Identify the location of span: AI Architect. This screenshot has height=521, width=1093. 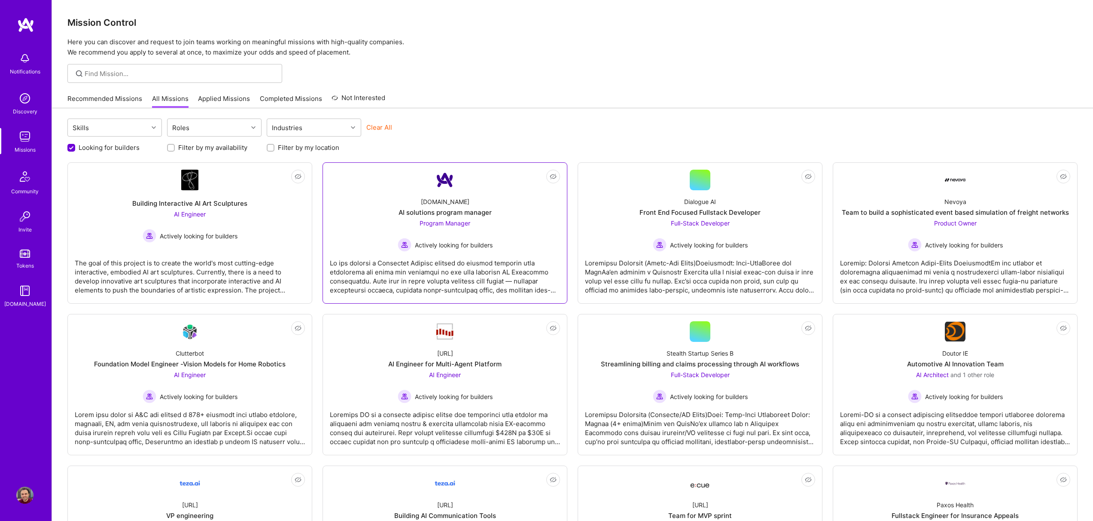
(932, 375).